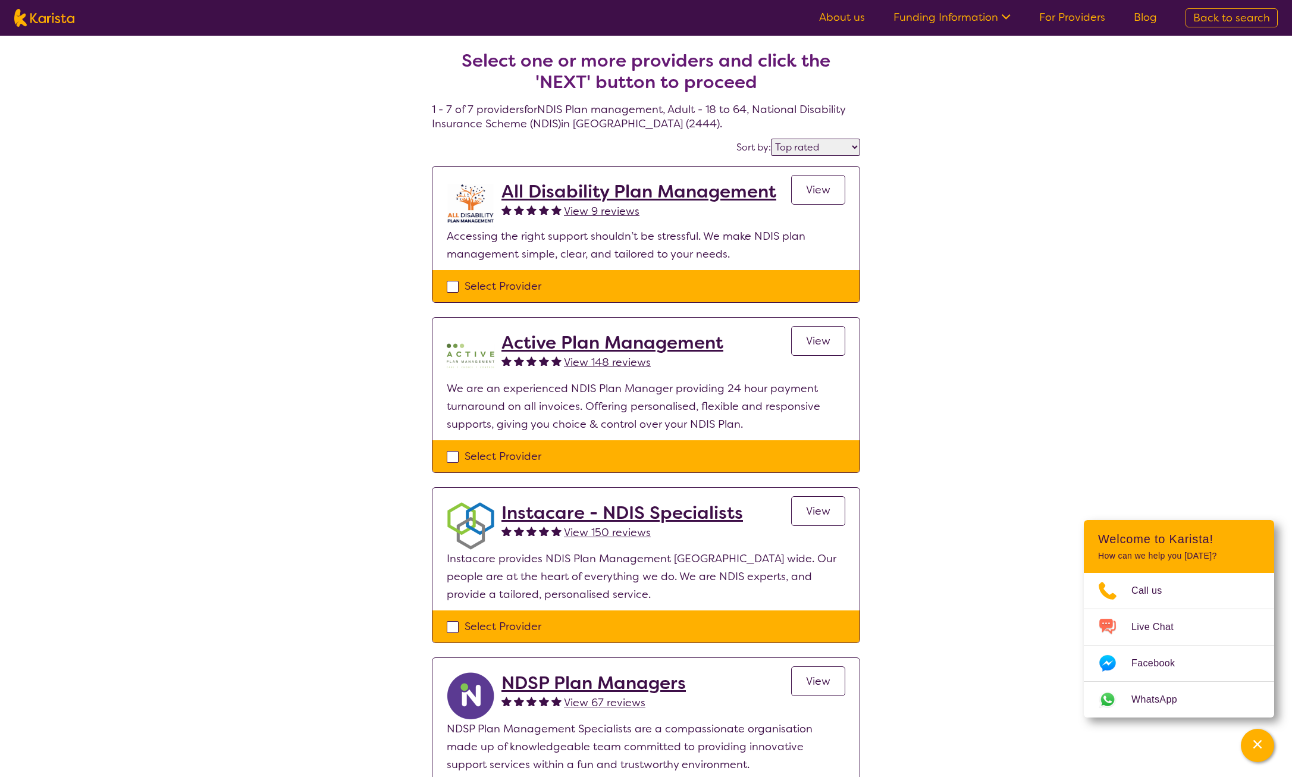 The height and width of the screenshot is (777, 1292). I want to click on a: Funding Information, so click(952, 17).